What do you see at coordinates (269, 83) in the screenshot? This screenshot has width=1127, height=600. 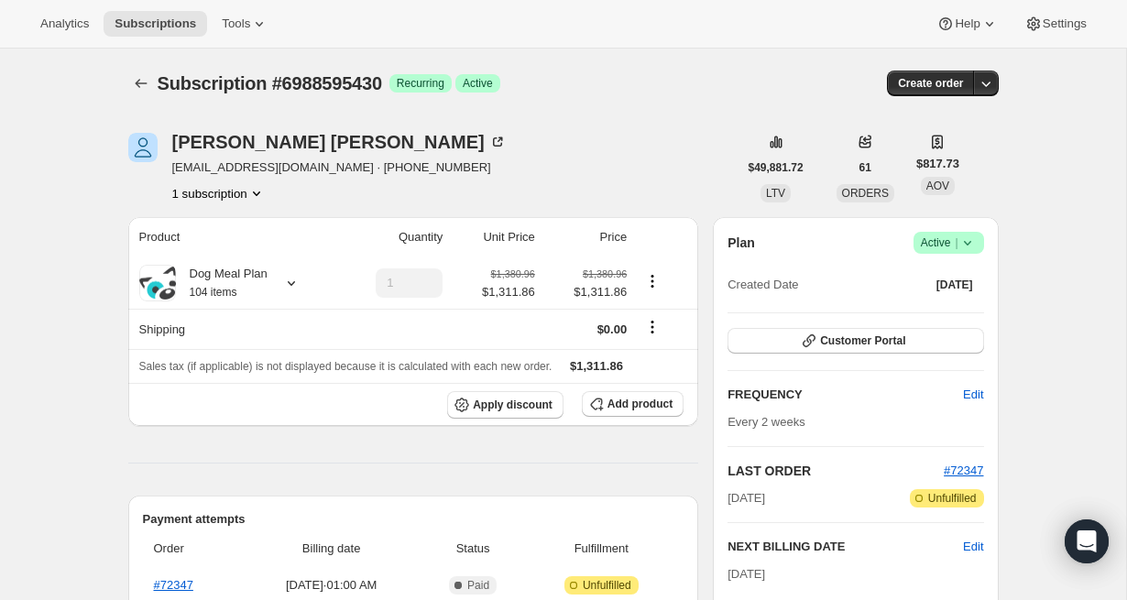 I see `span: Subscription #6988595430` at bounding box center [269, 83].